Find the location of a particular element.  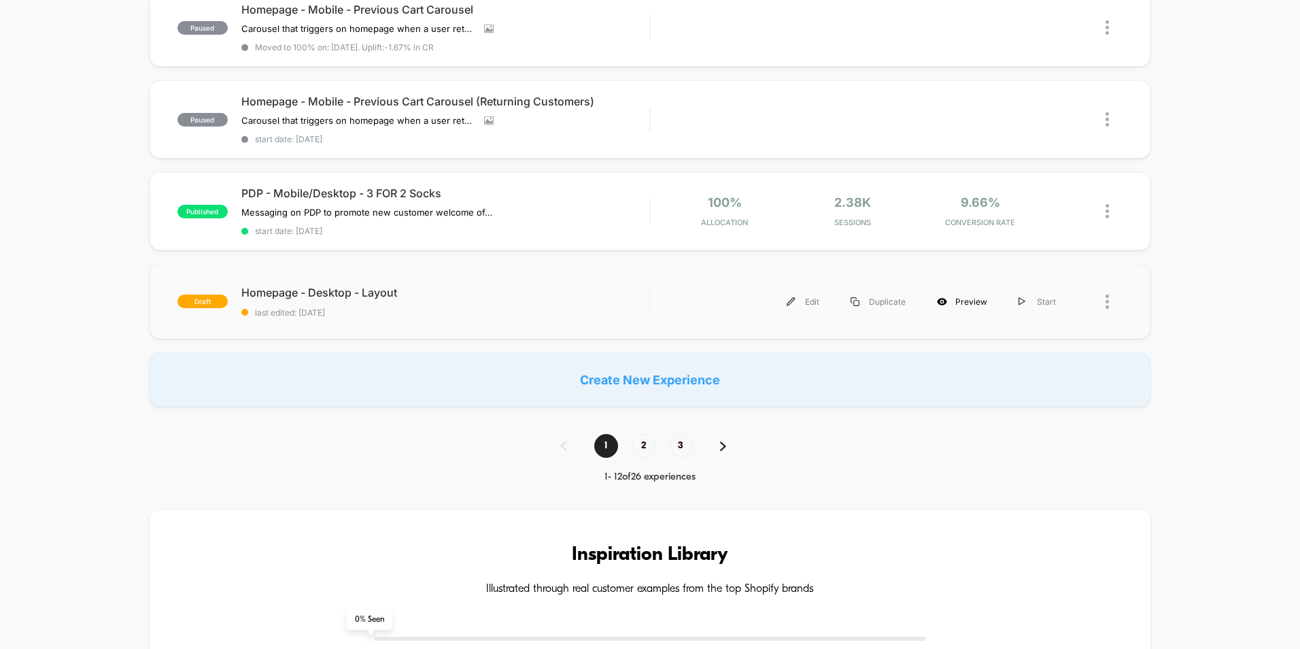

span: 1 is located at coordinates (606, 445).